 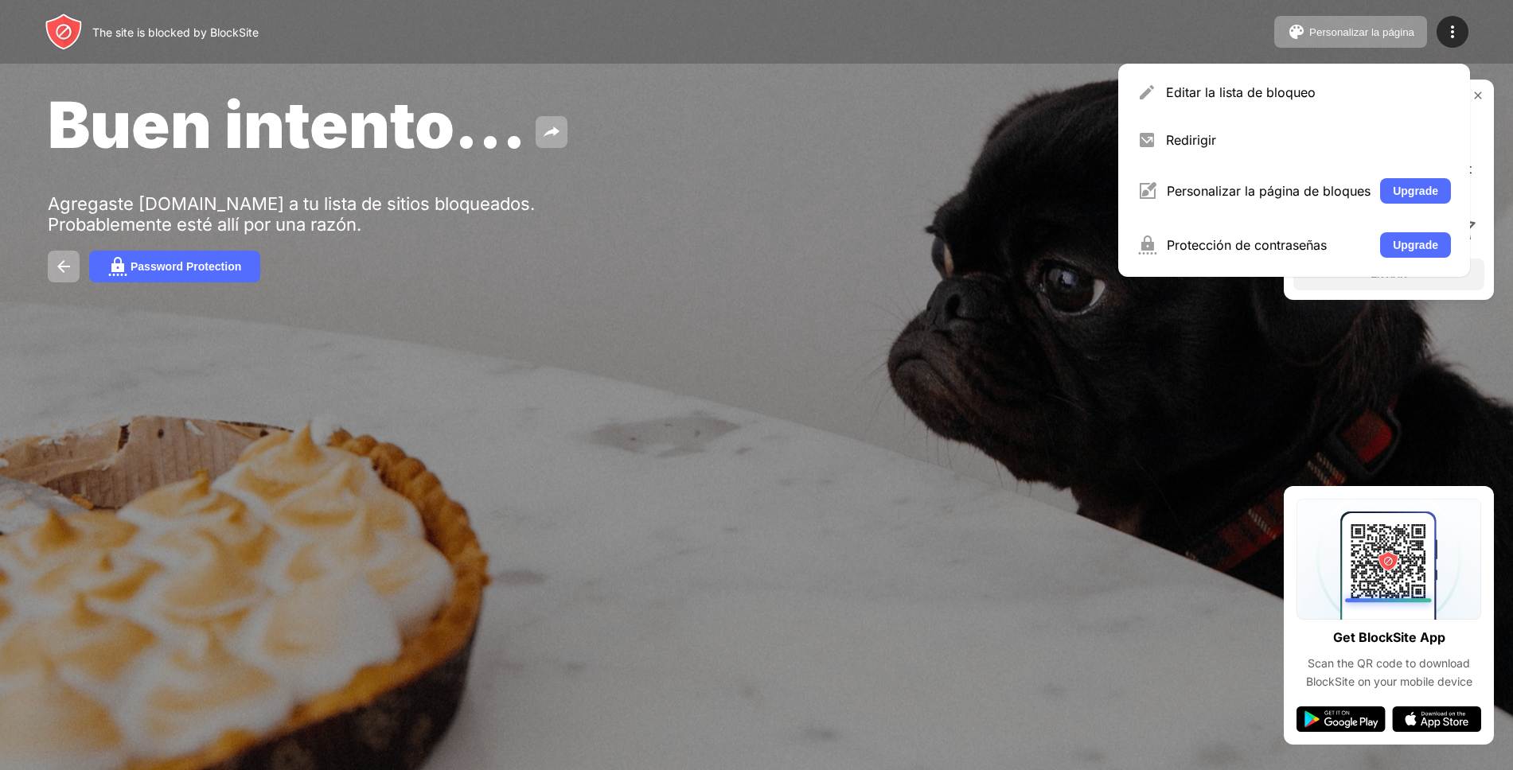 I want to click on div: Personalizar la página de bloques, so click(x=1269, y=191).